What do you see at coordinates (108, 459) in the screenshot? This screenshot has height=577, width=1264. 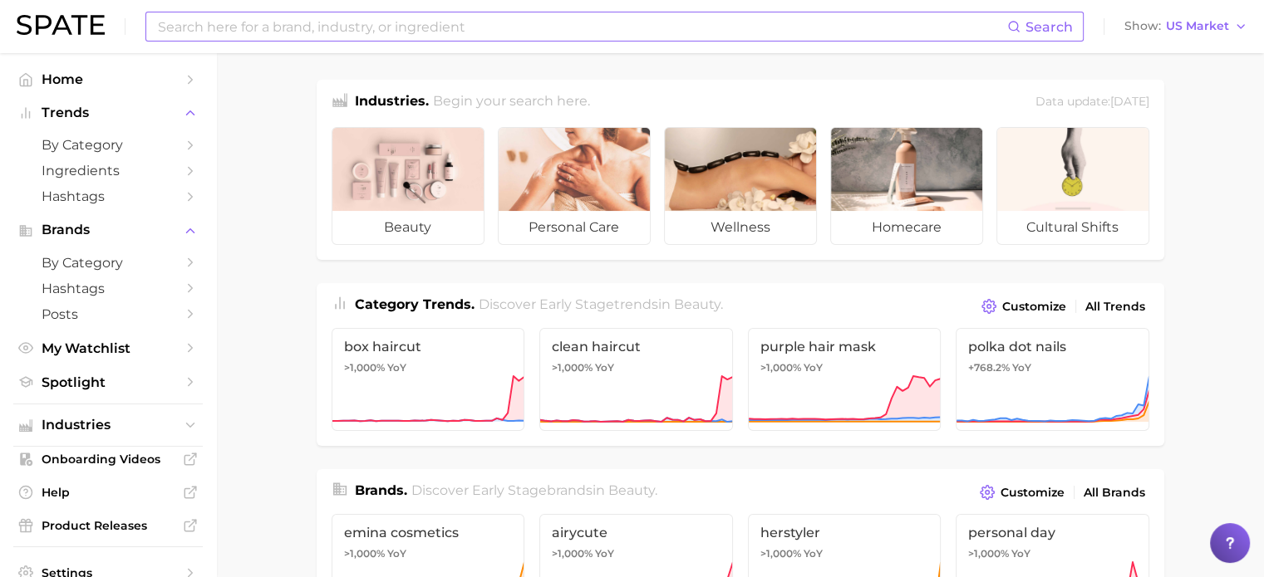 I see `span: Onboarding Videos` at bounding box center [108, 459].